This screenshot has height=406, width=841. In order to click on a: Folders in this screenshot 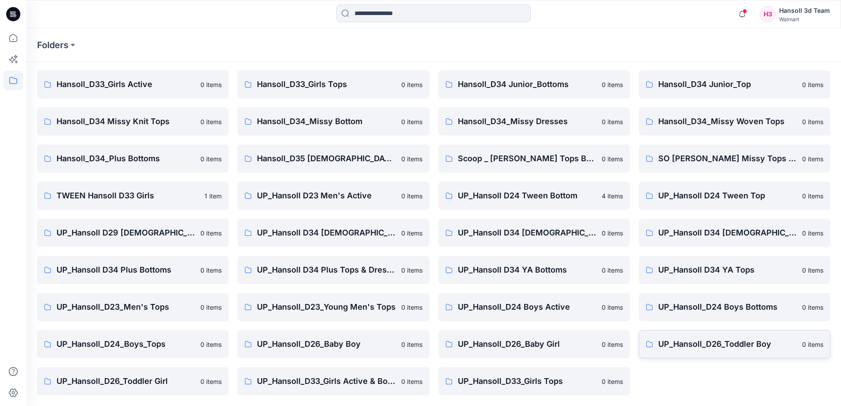, I will do `click(53, 45)`.